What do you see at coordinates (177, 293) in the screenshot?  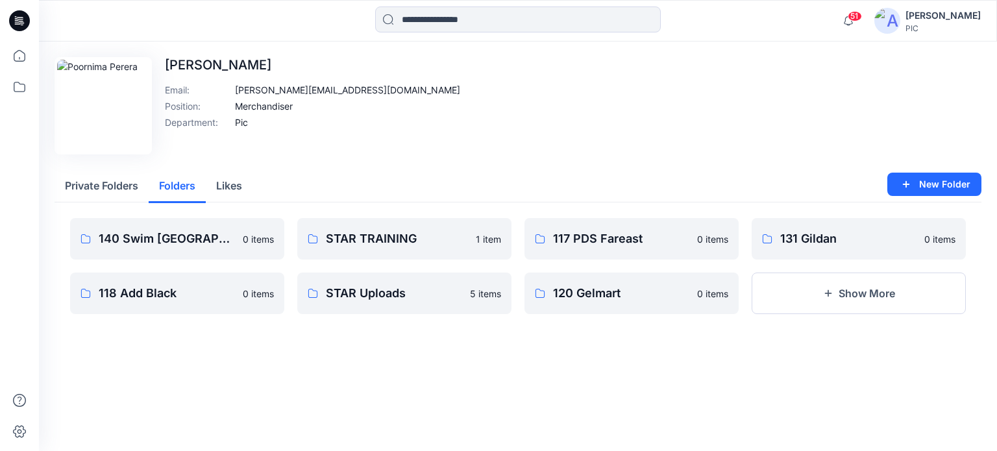 I see `a: 118 Add Black0 items` at bounding box center [177, 293].